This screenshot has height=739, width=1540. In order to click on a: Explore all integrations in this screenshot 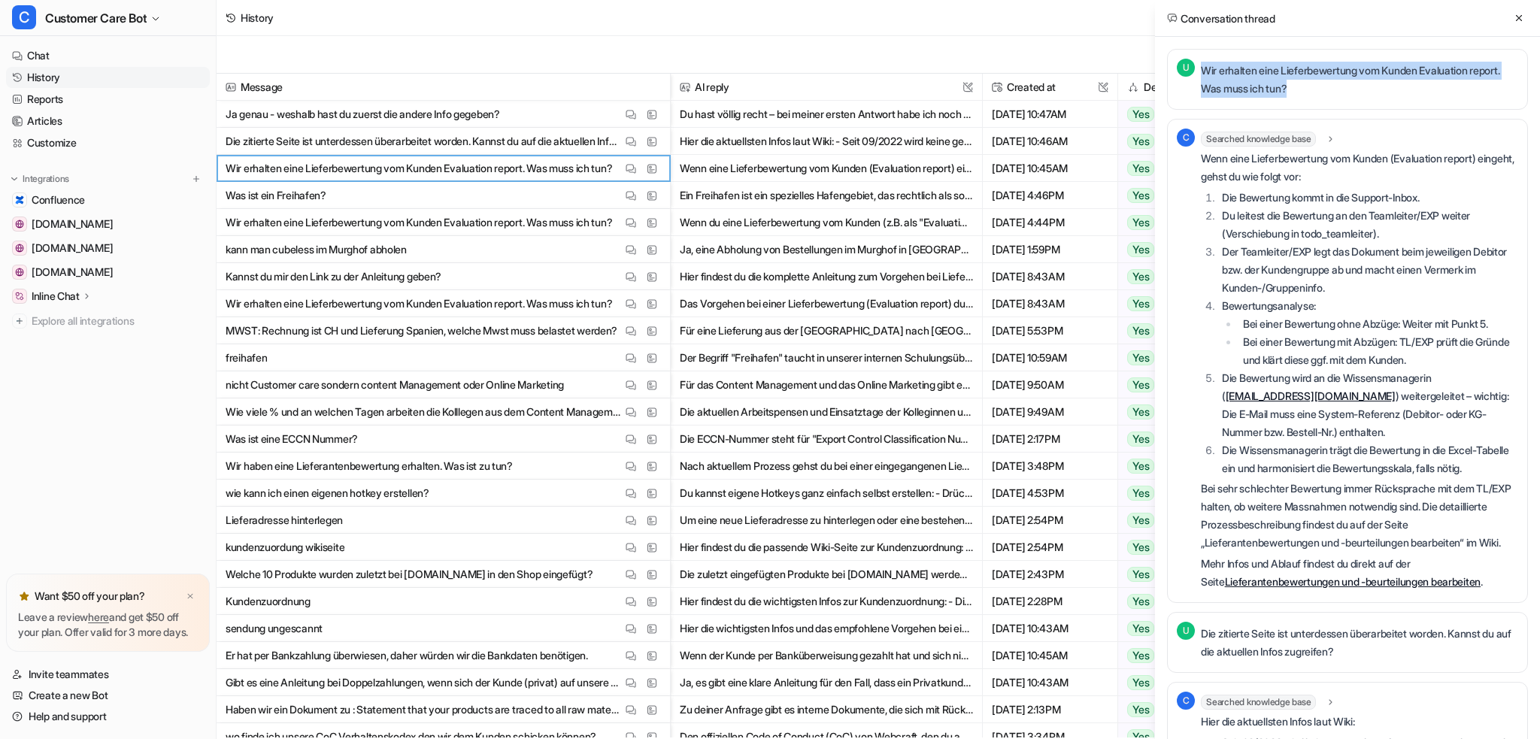, I will do `click(108, 321)`.